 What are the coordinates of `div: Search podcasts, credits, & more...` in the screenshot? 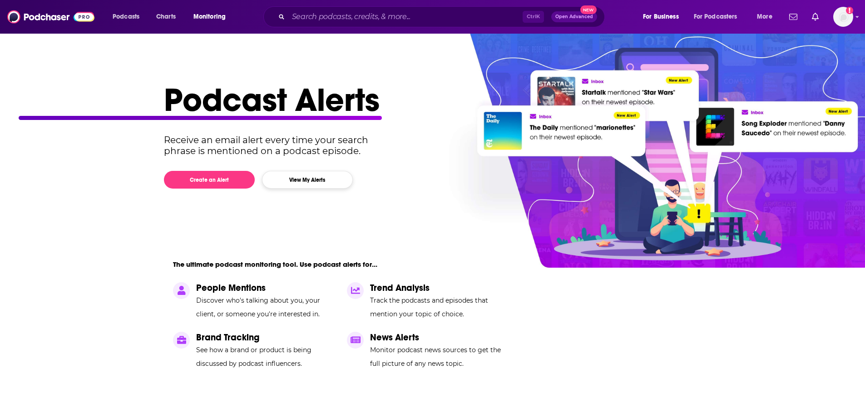 It's located at (443, 17).